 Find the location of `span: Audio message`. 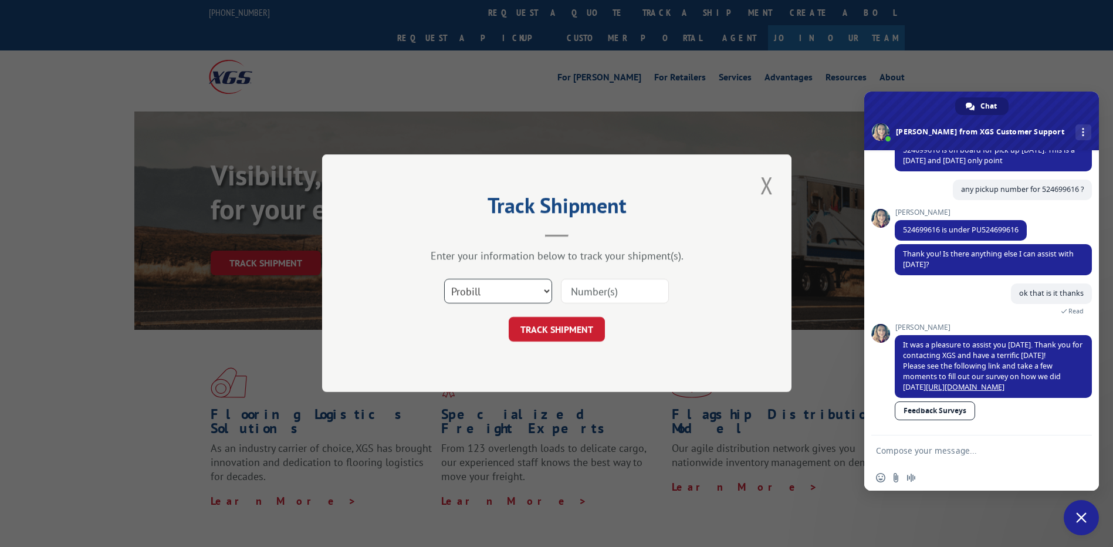

span: Audio message is located at coordinates (911, 477).